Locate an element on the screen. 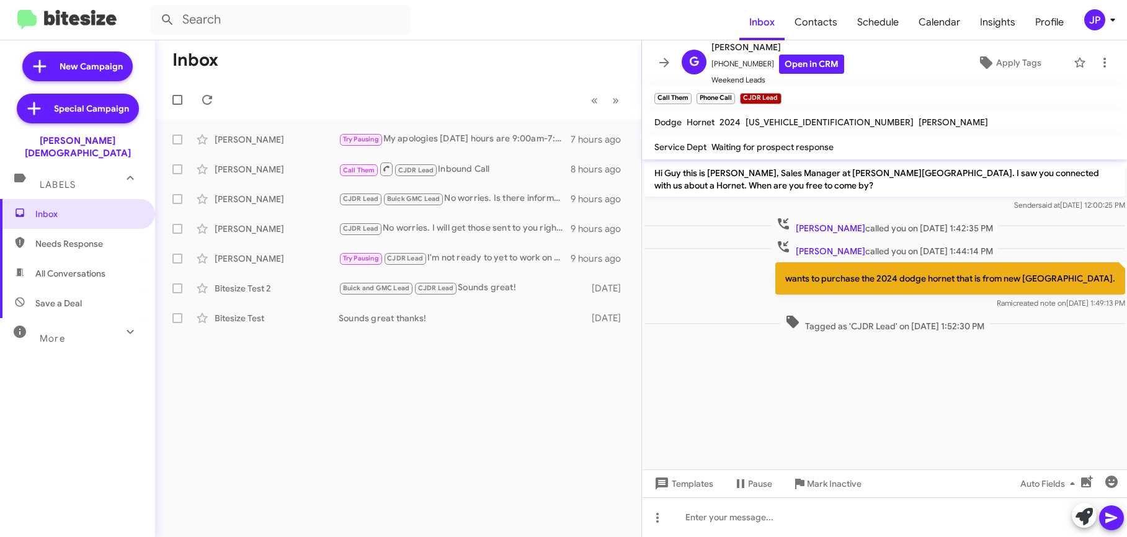  button: Apply Tags is located at coordinates (1008, 63).